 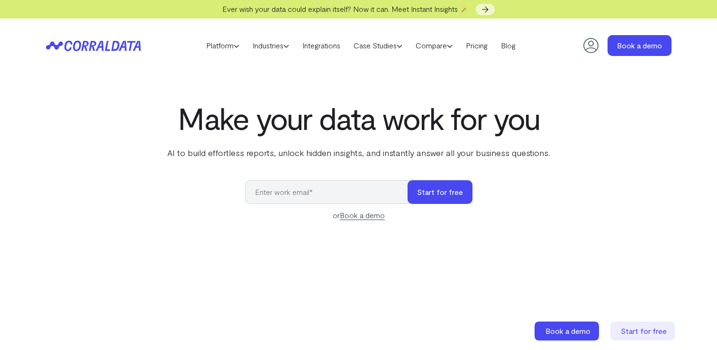 I want to click on div: or, so click(x=359, y=215).